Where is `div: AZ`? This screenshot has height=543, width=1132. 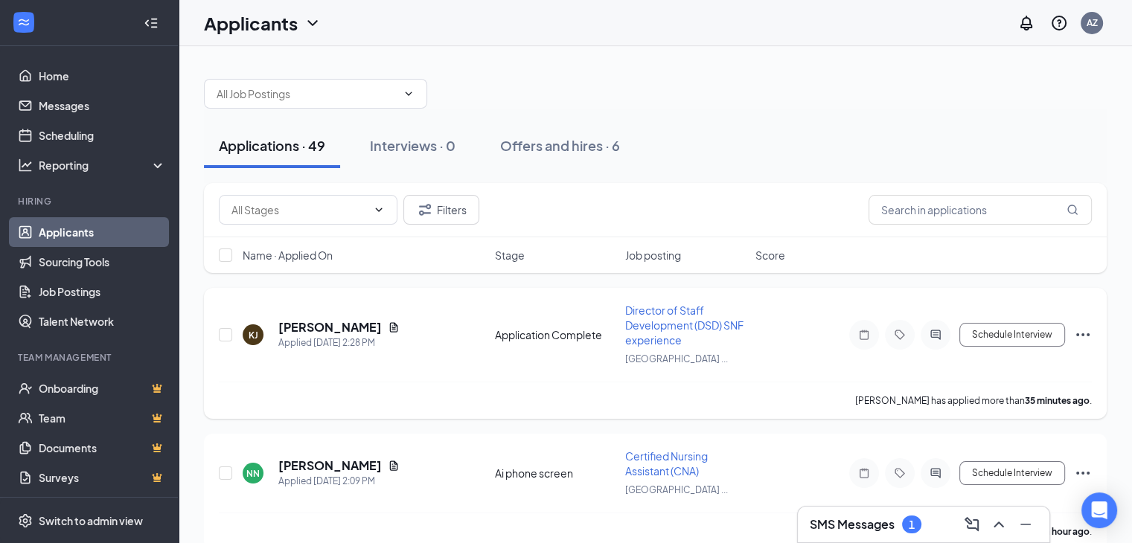 div: AZ is located at coordinates (1091, 22).